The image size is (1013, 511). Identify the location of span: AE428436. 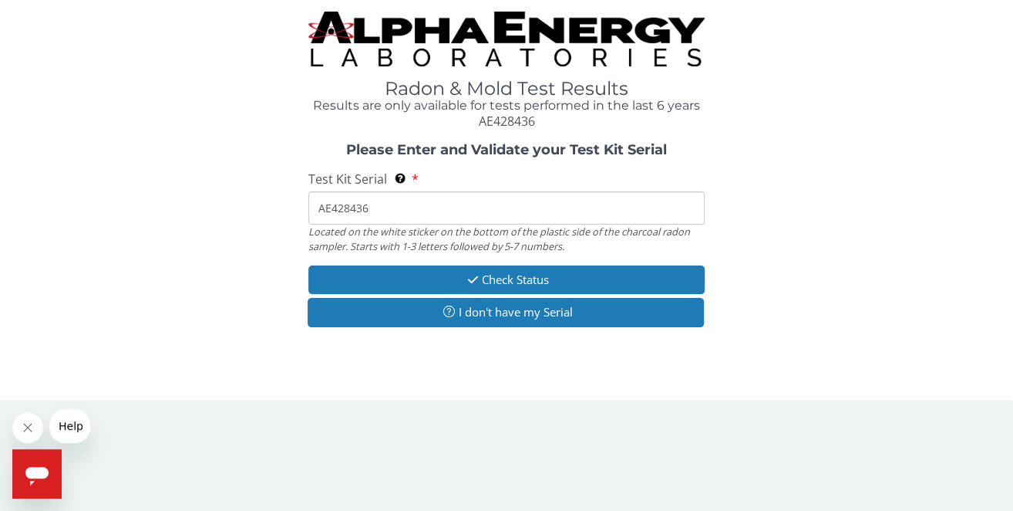
(506, 121).